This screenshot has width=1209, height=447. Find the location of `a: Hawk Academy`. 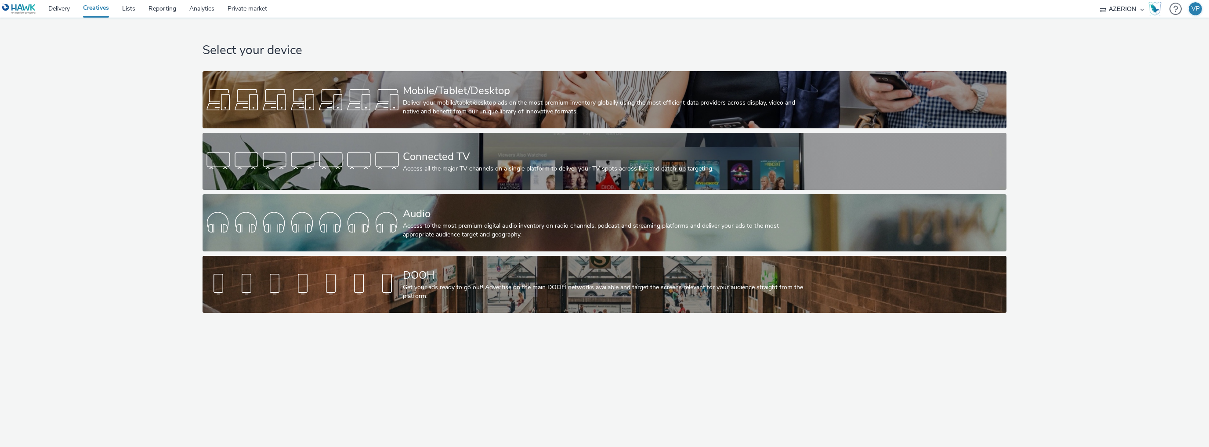

a: Hawk Academy is located at coordinates (1157, 9).